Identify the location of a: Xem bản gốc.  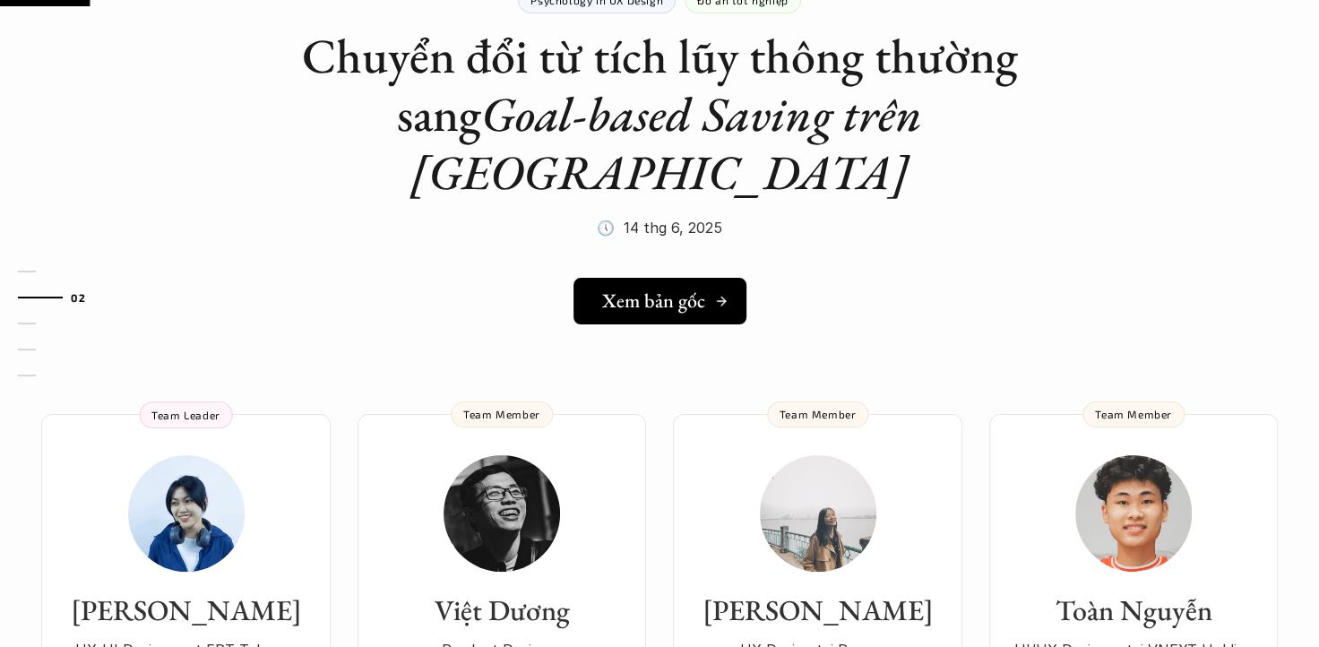
(659, 301).